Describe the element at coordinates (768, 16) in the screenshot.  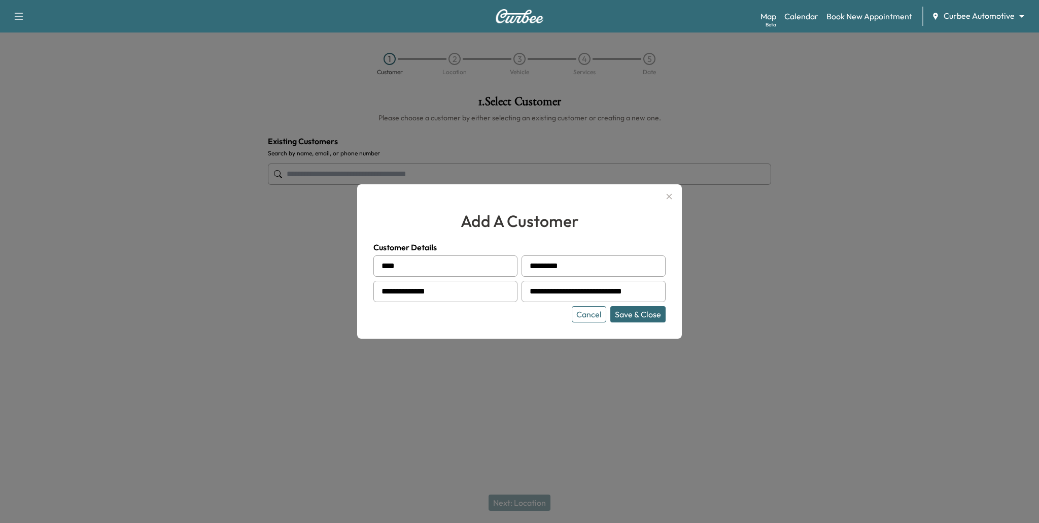
I see `a: MapBeta` at that location.